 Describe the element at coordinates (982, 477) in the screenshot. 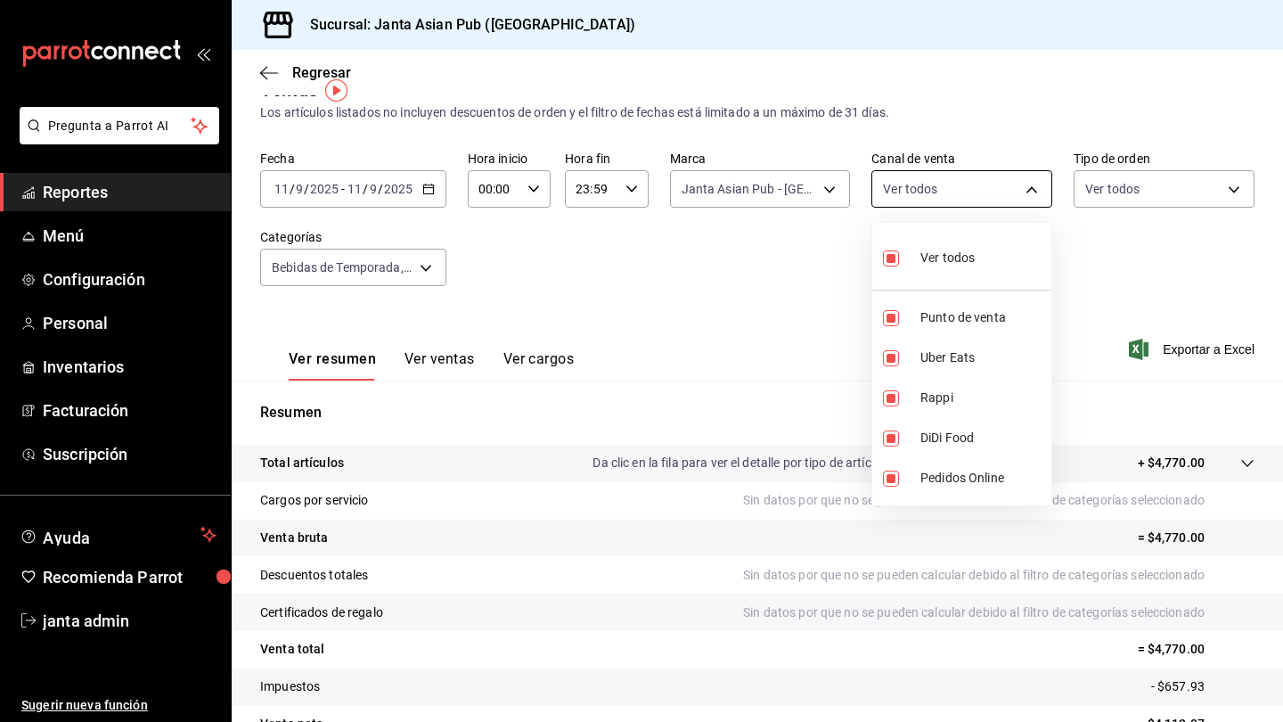

I see `span: Pedidos Online` at that location.